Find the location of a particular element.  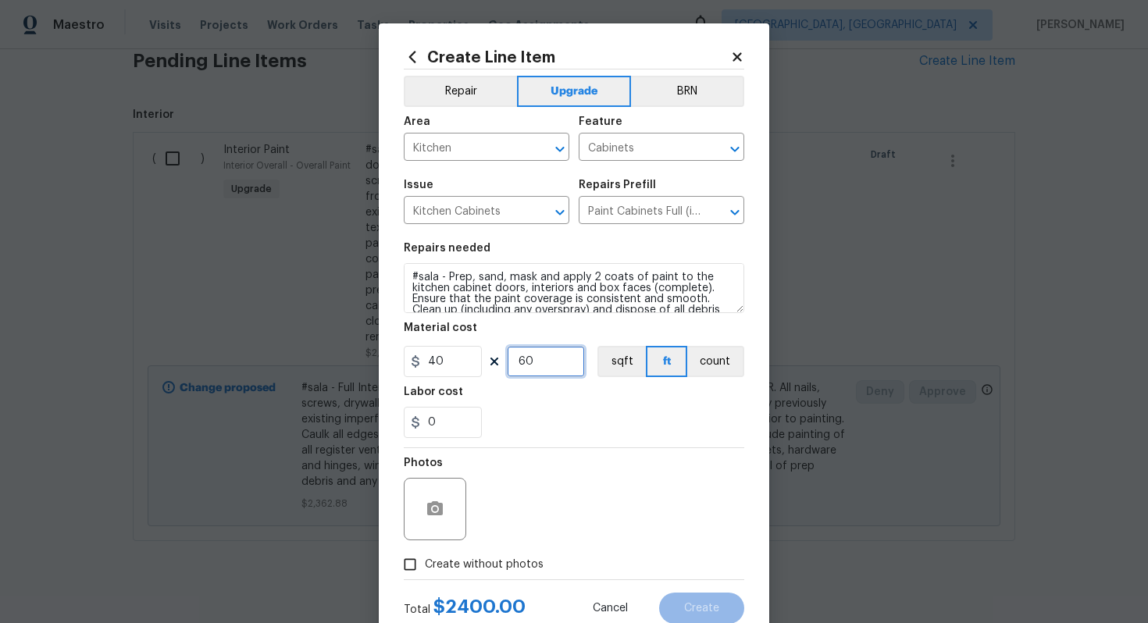

h5: Photos is located at coordinates (423, 463).